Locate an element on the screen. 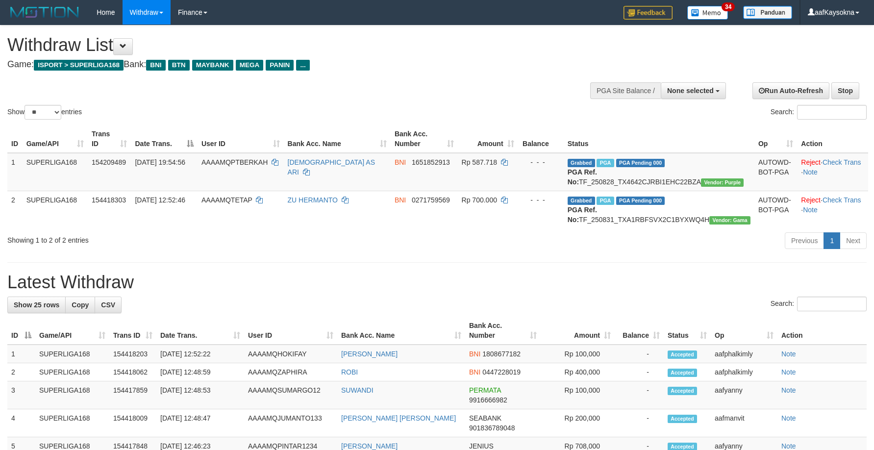 Image resolution: width=874 pixels, height=450 pixels. td: AAAAMQZAPHIRA is located at coordinates (291, 372).